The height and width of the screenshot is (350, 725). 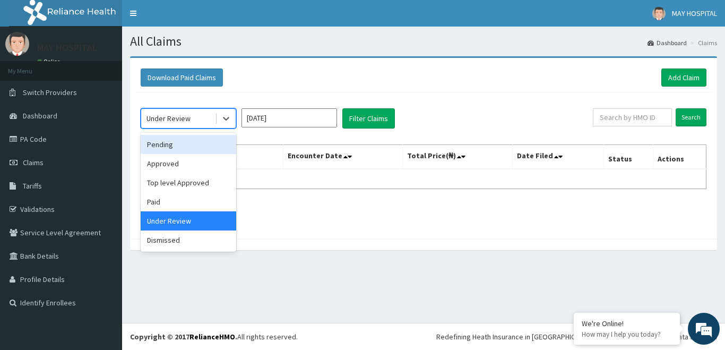 What do you see at coordinates (667, 42) in the screenshot?
I see `a: Dashboard` at bounding box center [667, 42].